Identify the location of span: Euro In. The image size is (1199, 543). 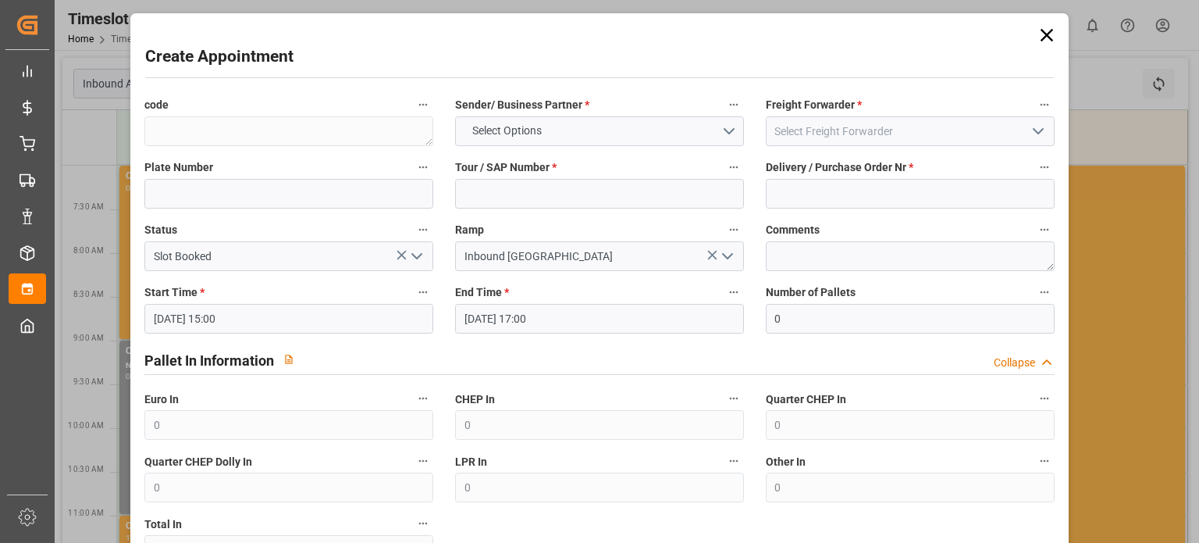
(162, 399).